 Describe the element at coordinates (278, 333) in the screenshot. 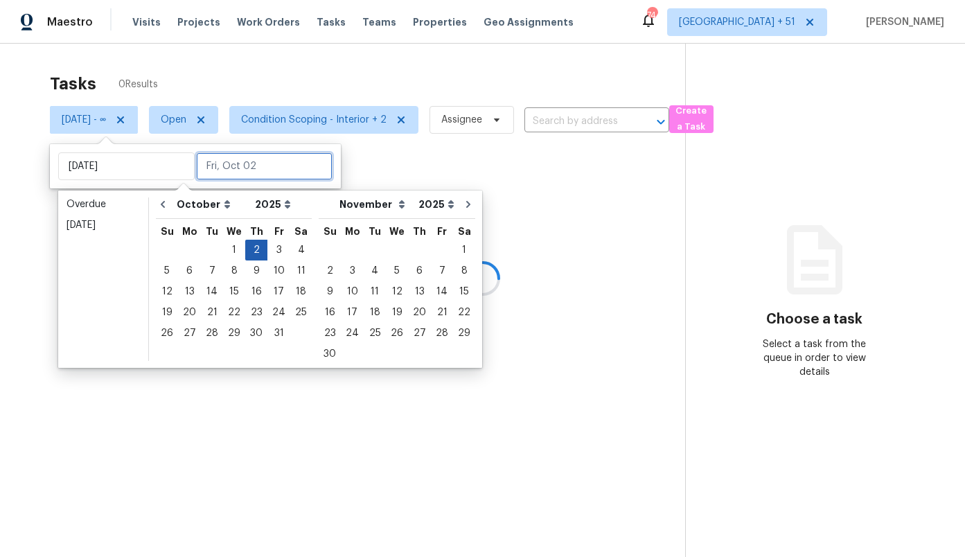

I see `div: 31` at that location.